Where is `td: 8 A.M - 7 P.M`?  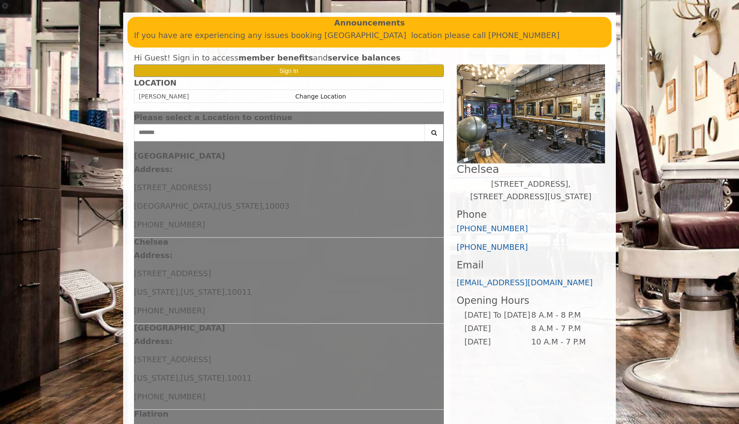 td: 8 A.M - 7 P.M is located at coordinates (564, 328).